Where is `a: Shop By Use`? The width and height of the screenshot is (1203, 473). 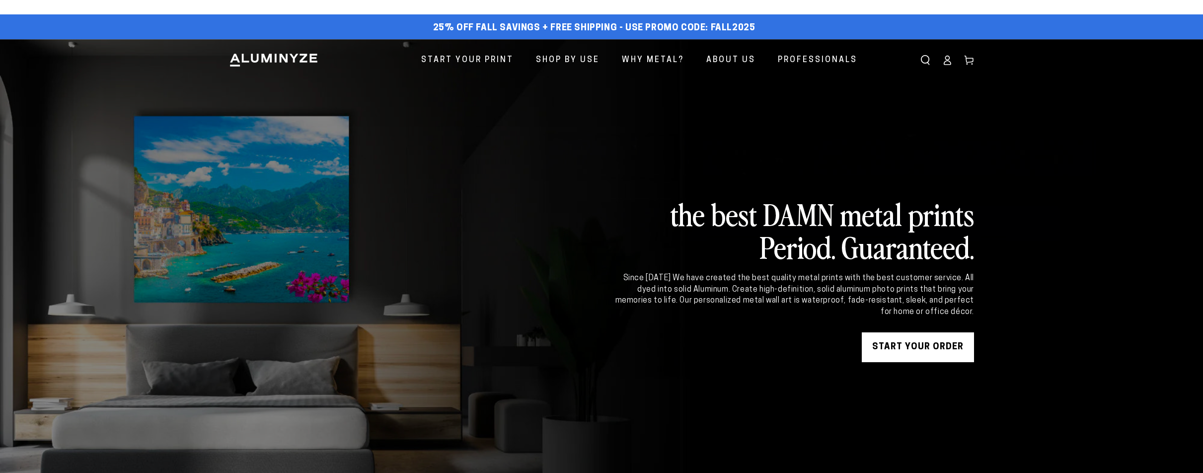 a: Shop By Use is located at coordinates (568, 60).